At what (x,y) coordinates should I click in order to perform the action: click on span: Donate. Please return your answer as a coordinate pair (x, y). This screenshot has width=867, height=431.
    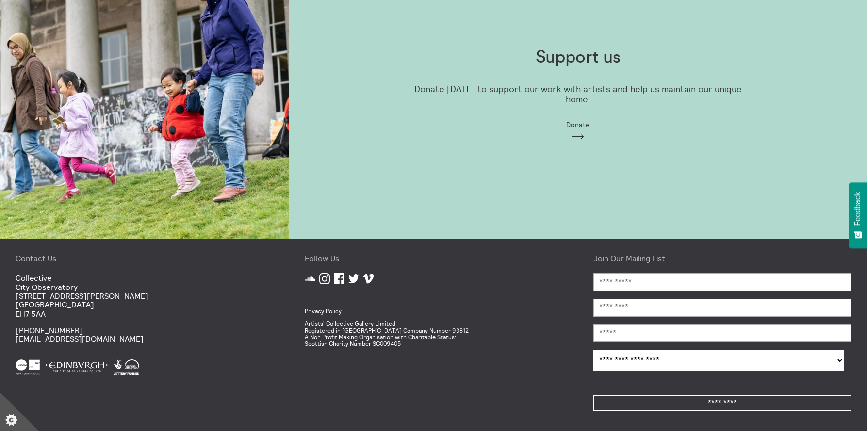
    Looking at the image, I should click on (578, 125).